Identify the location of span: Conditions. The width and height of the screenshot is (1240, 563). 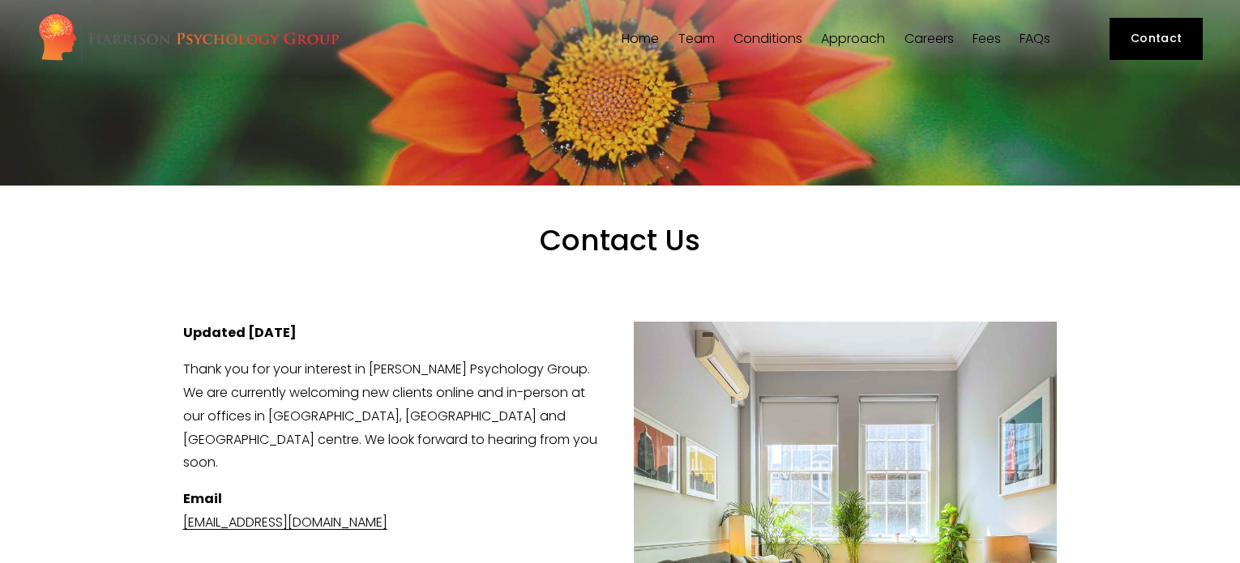
(768, 39).